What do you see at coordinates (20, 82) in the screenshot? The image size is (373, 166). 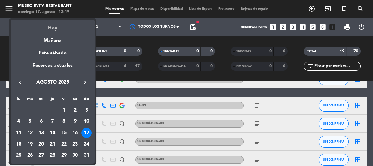 I see `i: keyboard_arrow_left` at bounding box center [20, 82].